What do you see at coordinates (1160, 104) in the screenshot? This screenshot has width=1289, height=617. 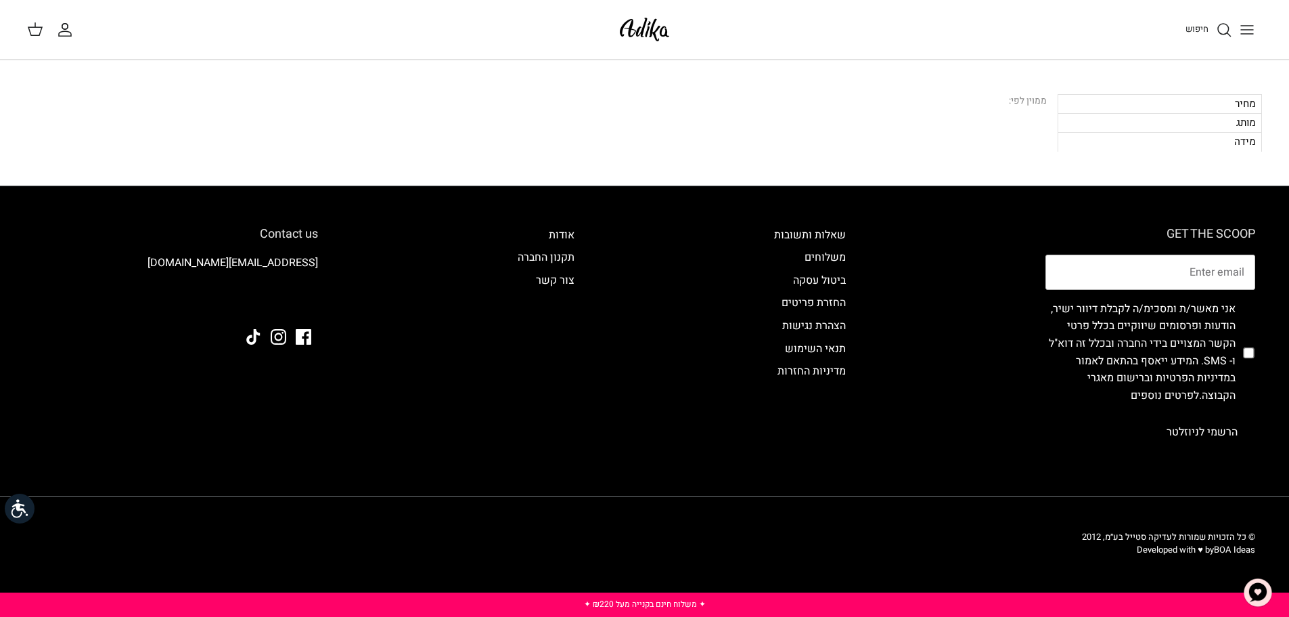 I see `div: מחיר` at bounding box center [1160, 104].